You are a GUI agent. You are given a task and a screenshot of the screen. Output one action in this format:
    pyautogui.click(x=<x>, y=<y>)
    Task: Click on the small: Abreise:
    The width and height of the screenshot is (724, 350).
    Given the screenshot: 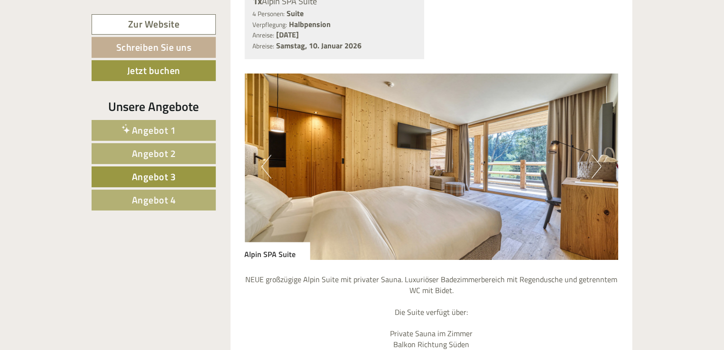 What is the action you would take?
    pyautogui.click(x=264, y=46)
    